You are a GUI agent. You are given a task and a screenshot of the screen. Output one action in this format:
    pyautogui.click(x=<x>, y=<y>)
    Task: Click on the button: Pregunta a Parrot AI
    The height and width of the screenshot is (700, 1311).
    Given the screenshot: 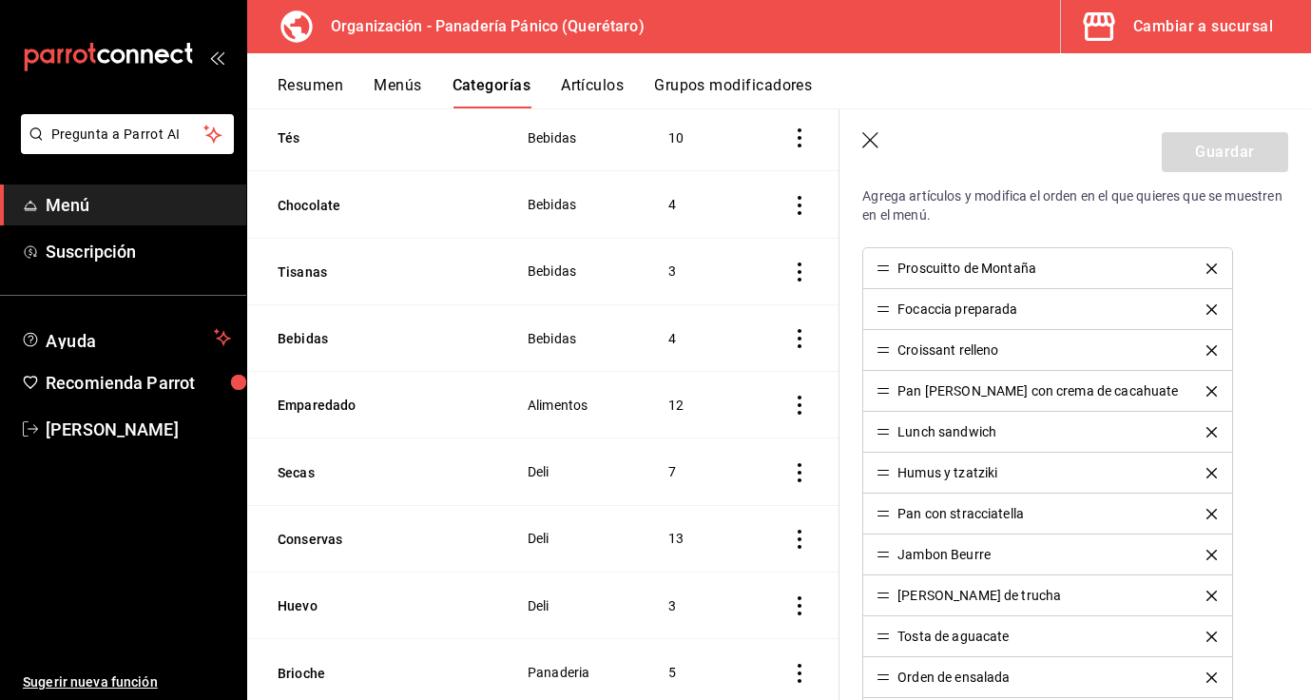 What is the action you would take?
    pyautogui.click(x=127, y=134)
    